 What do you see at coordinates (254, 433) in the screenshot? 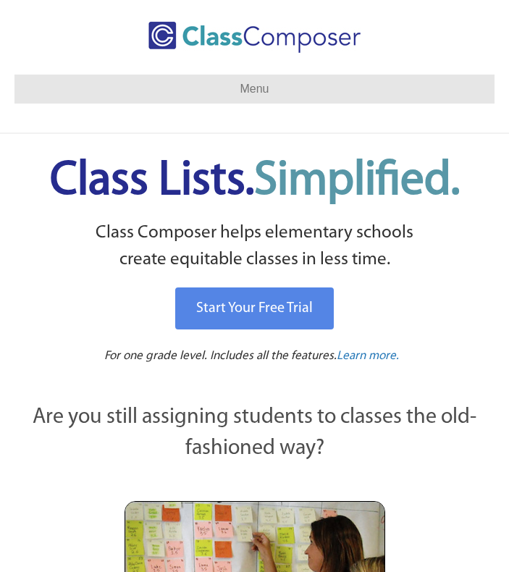
I see `p: Are you still assigning students to classes the old-fashioned way?` at bounding box center [254, 433].